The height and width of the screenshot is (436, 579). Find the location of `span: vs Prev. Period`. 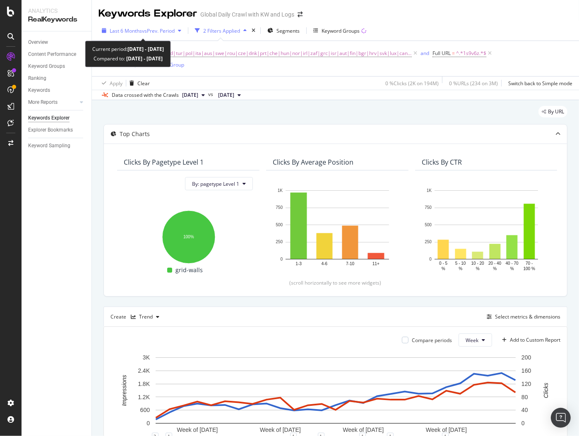

span: vs Prev. Period is located at coordinates (158, 31).